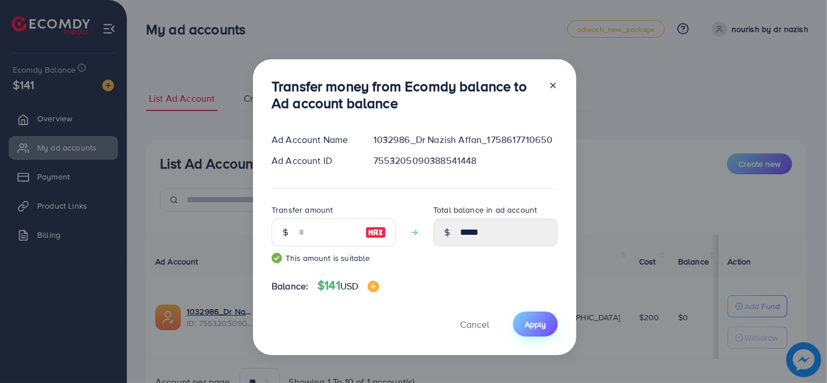 The image size is (827, 383). I want to click on button: Apply, so click(535, 324).